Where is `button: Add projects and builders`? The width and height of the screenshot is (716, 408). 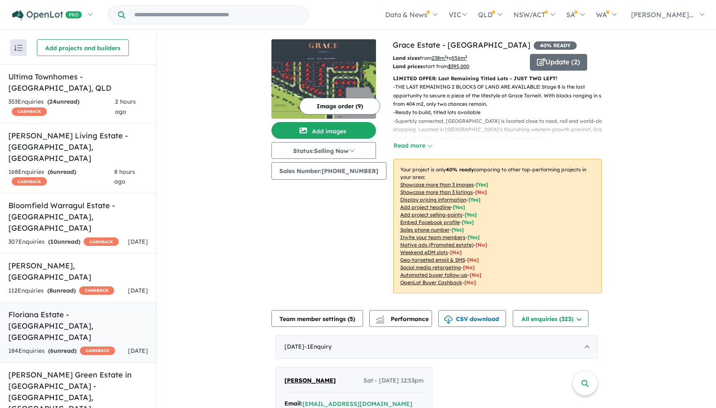 button: Add projects and builders is located at coordinates (83, 48).